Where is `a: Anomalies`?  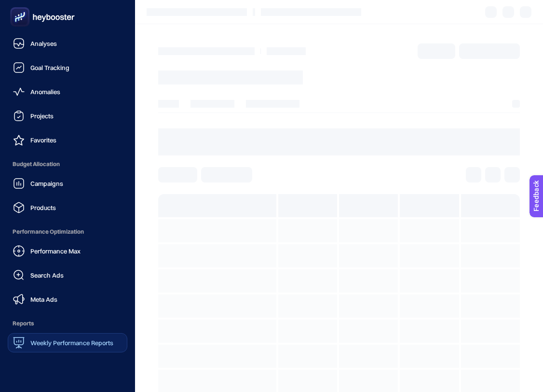 a: Anomalies is located at coordinates (68, 92).